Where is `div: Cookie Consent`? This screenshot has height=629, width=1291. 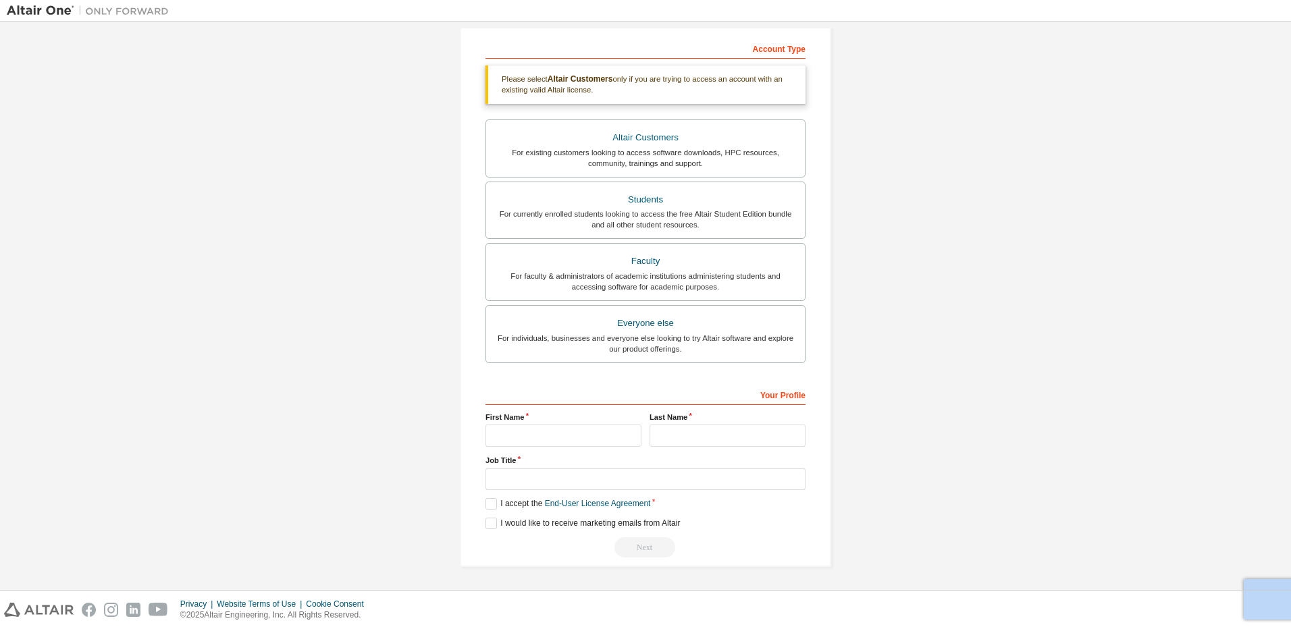 div: Cookie Consent is located at coordinates (338, 604).